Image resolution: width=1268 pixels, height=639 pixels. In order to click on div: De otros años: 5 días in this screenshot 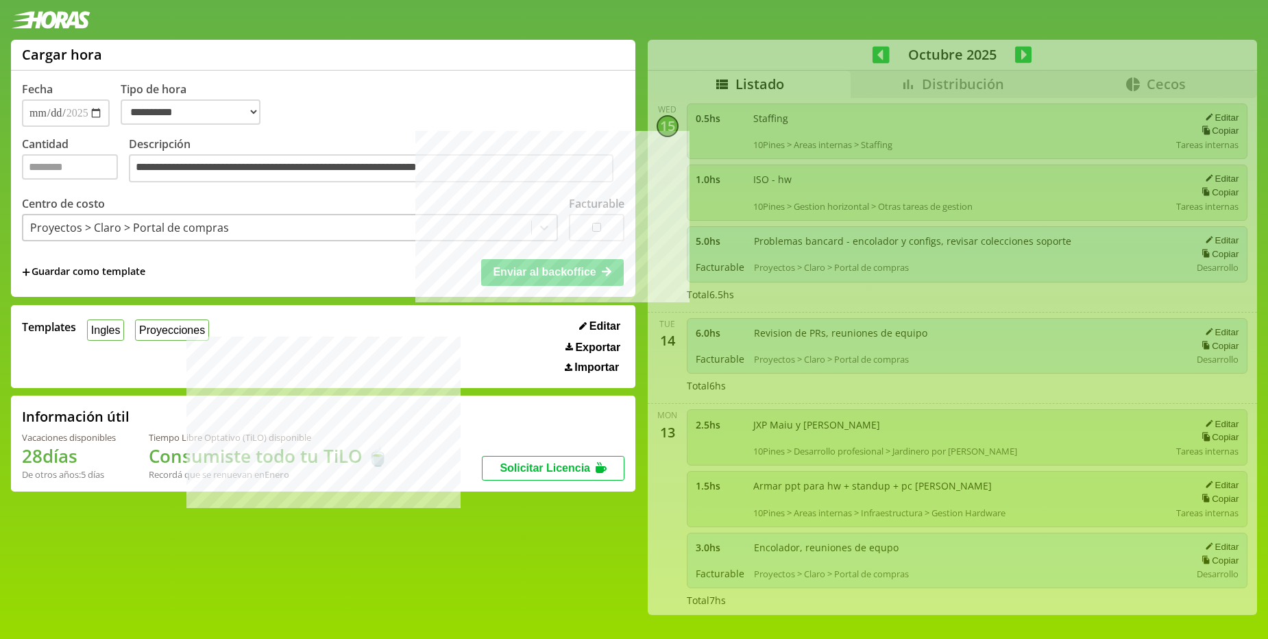, I will do `click(69, 474)`.